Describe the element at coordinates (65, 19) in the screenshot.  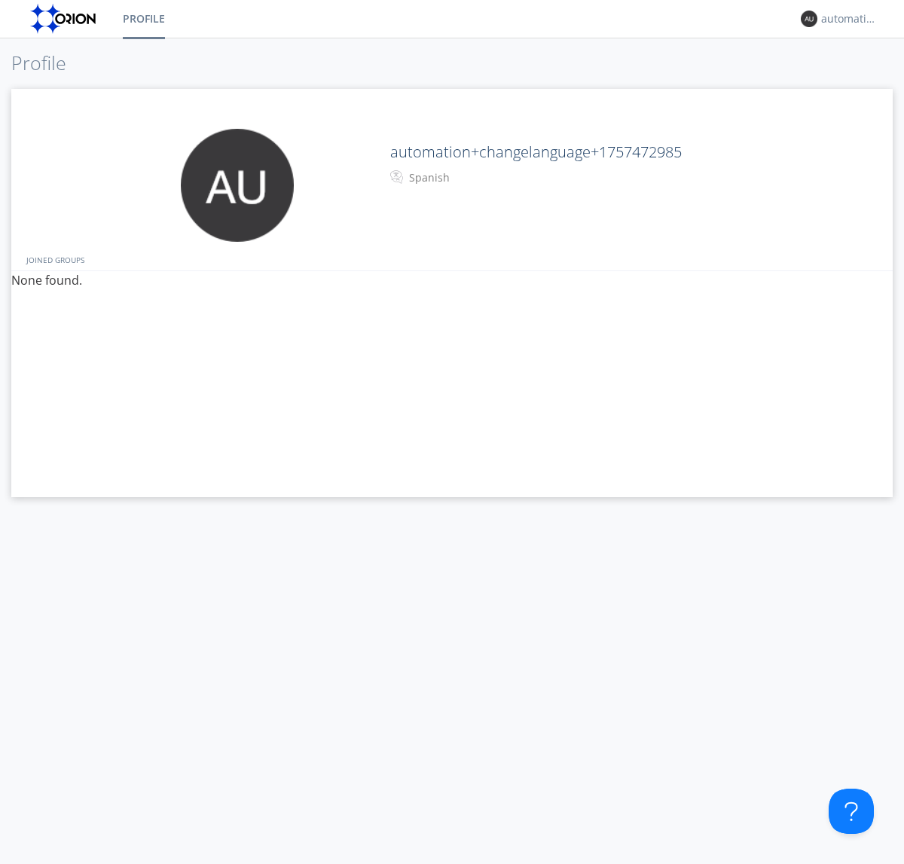
I see `img: orion-labs-logo.svg` at that location.